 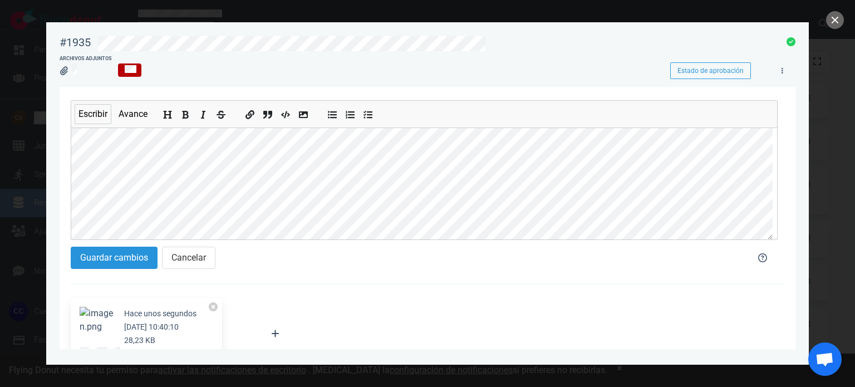 What do you see at coordinates (114, 257) in the screenshot?
I see `font: Guardar cambios` at bounding box center [114, 257].